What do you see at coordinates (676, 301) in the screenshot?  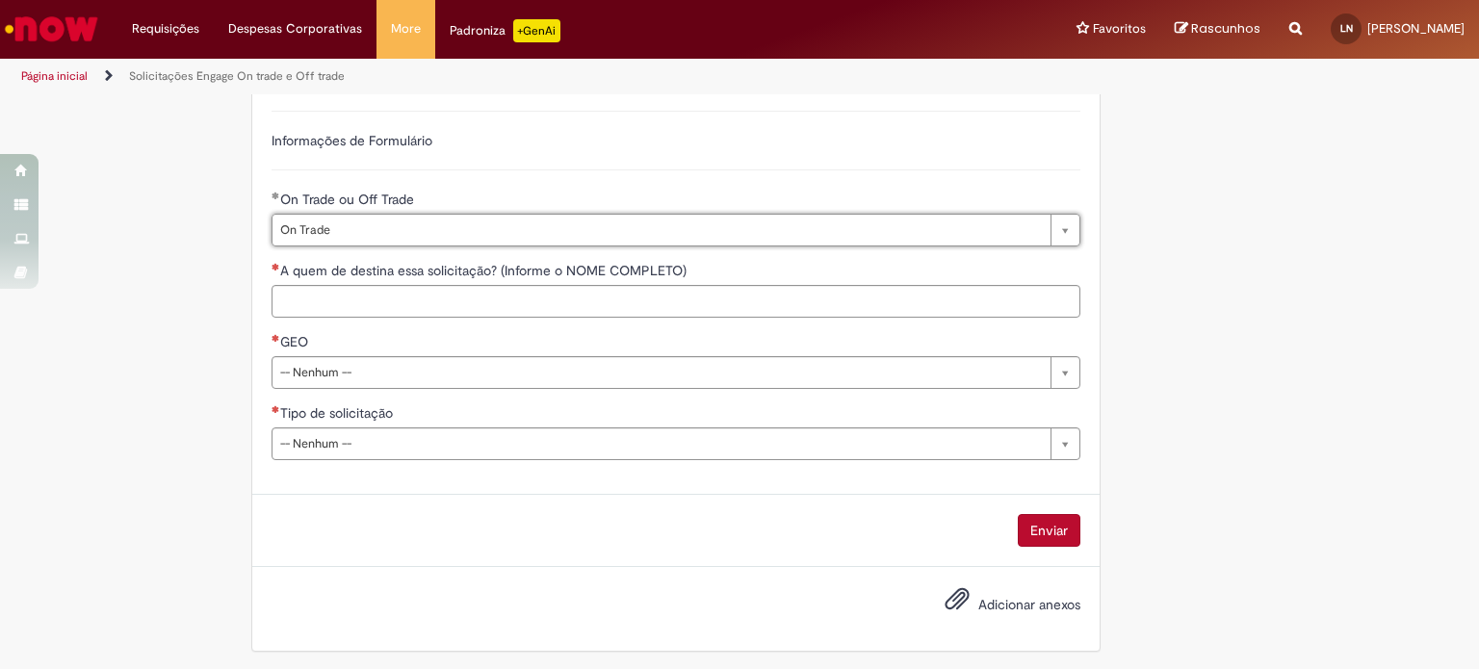 I see `input: A quem de destina essa solicitação? (Informe o NOME COMPLETO)` at bounding box center [676, 301].